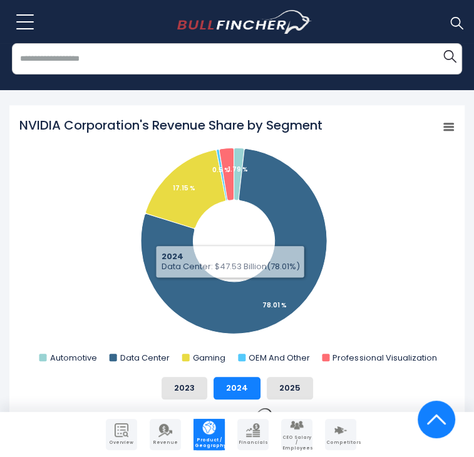  What do you see at coordinates (145, 357) in the screenshot?
I see `text: Data Center` at bounding box center [145, 357].